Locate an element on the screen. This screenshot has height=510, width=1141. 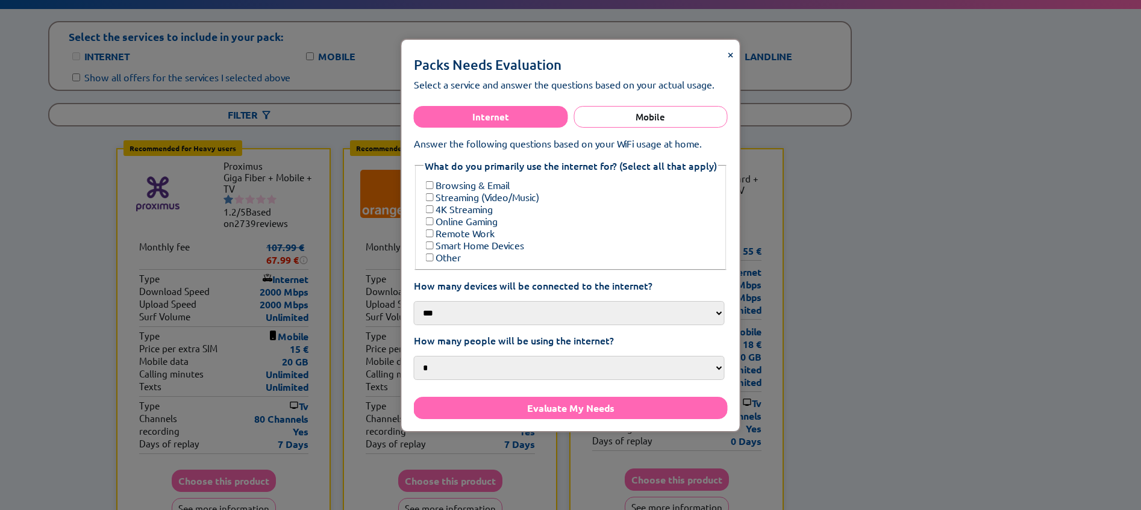
label: Online Gaming is located at coordinates (460, 221).